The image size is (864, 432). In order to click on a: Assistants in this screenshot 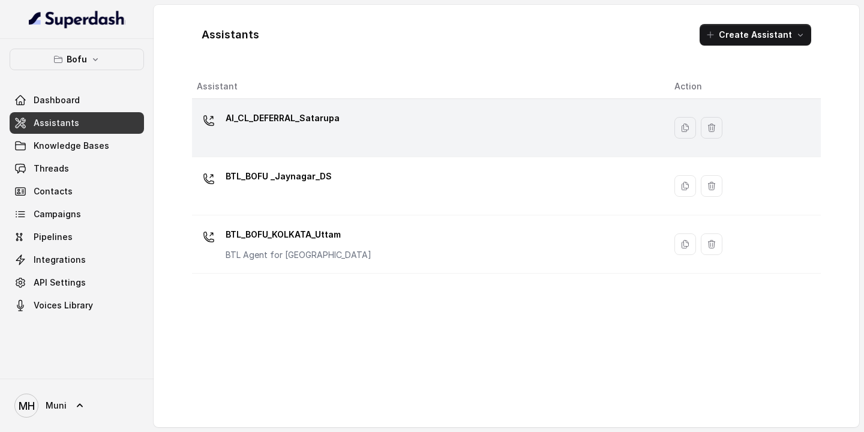, I will do `click(77, 123)`.